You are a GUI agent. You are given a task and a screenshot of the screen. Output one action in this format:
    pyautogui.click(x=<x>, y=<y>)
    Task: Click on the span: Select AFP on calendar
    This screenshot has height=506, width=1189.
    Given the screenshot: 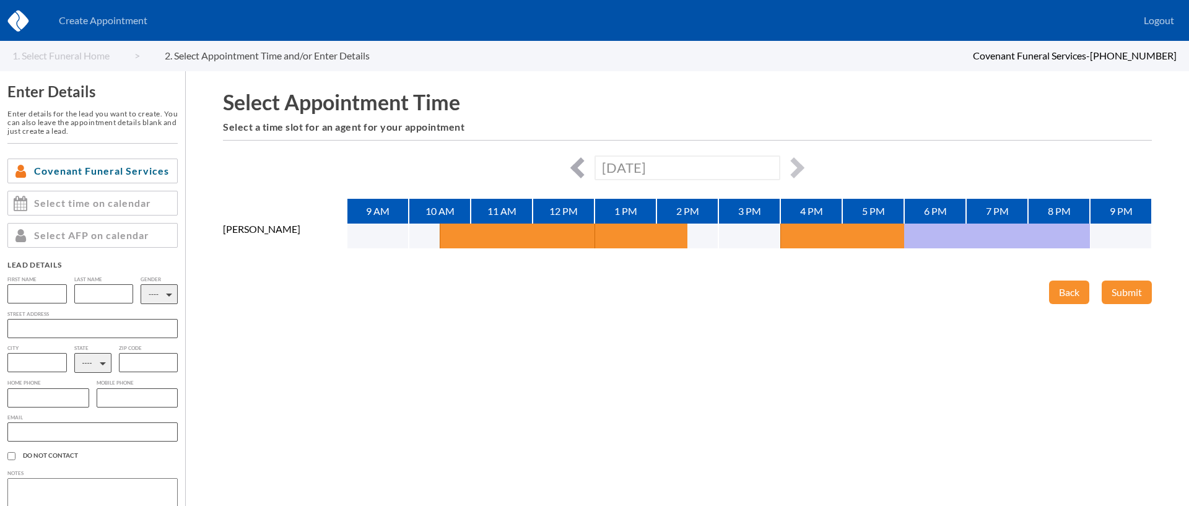 What is the action you would take?
    pyautogui.click(x=92, y=235)
    